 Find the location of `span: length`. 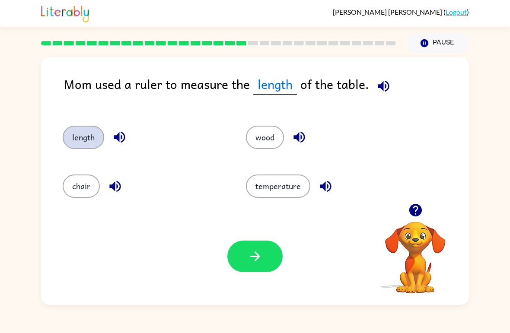

span: length is located at coordinates (275, 84).